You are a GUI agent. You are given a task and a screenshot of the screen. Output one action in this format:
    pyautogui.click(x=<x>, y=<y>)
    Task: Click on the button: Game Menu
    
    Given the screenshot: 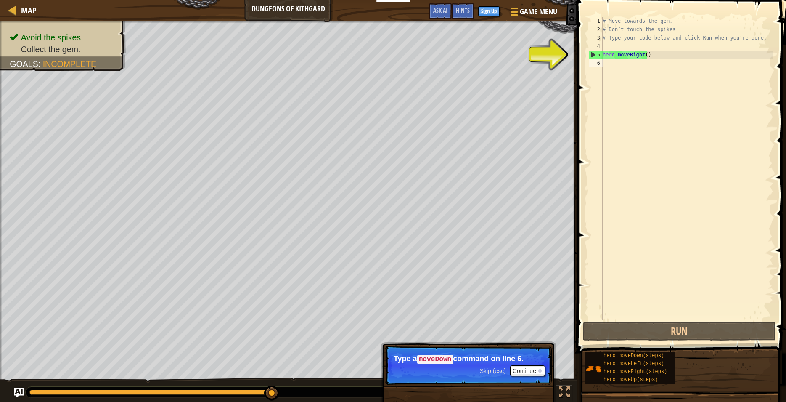 What is the action you would take?
    pyautogui.click(x=533, y=13)
    